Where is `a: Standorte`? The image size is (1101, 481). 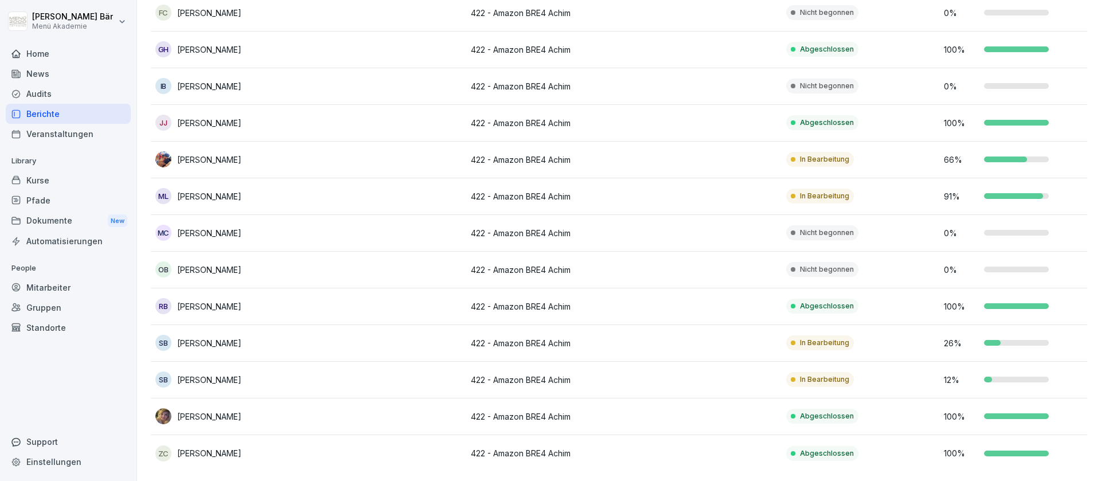
a: Standorte is located at coordinates (68, 327).